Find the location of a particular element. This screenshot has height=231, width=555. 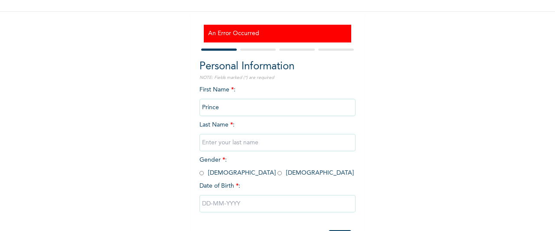

span: Last Name : is located at coordinates (277, 133).